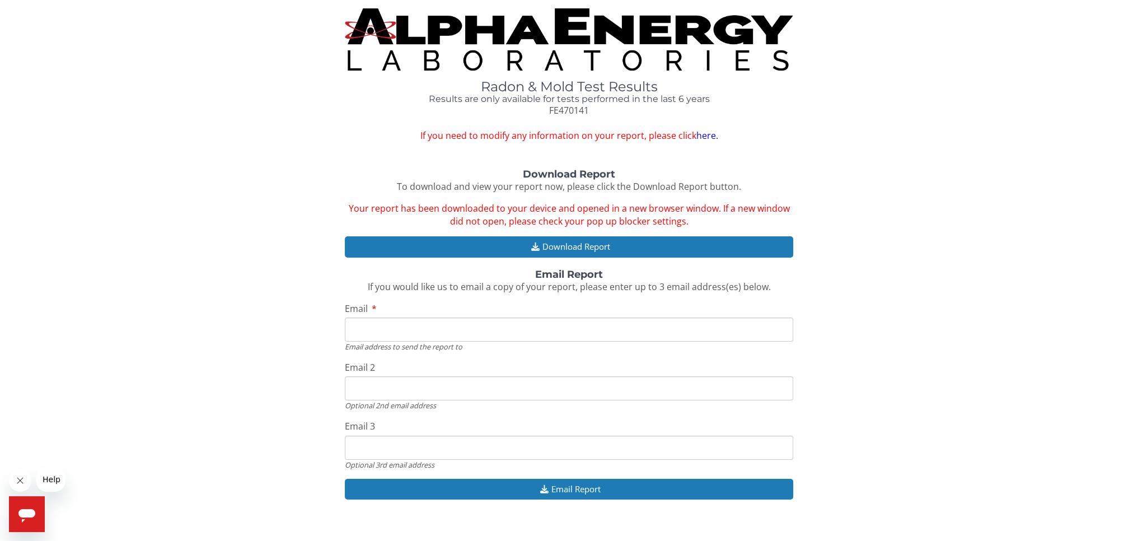 Image resolution: width=1138 pixels, height=541 pixels. I want to click on a: here., so click(706, 135).